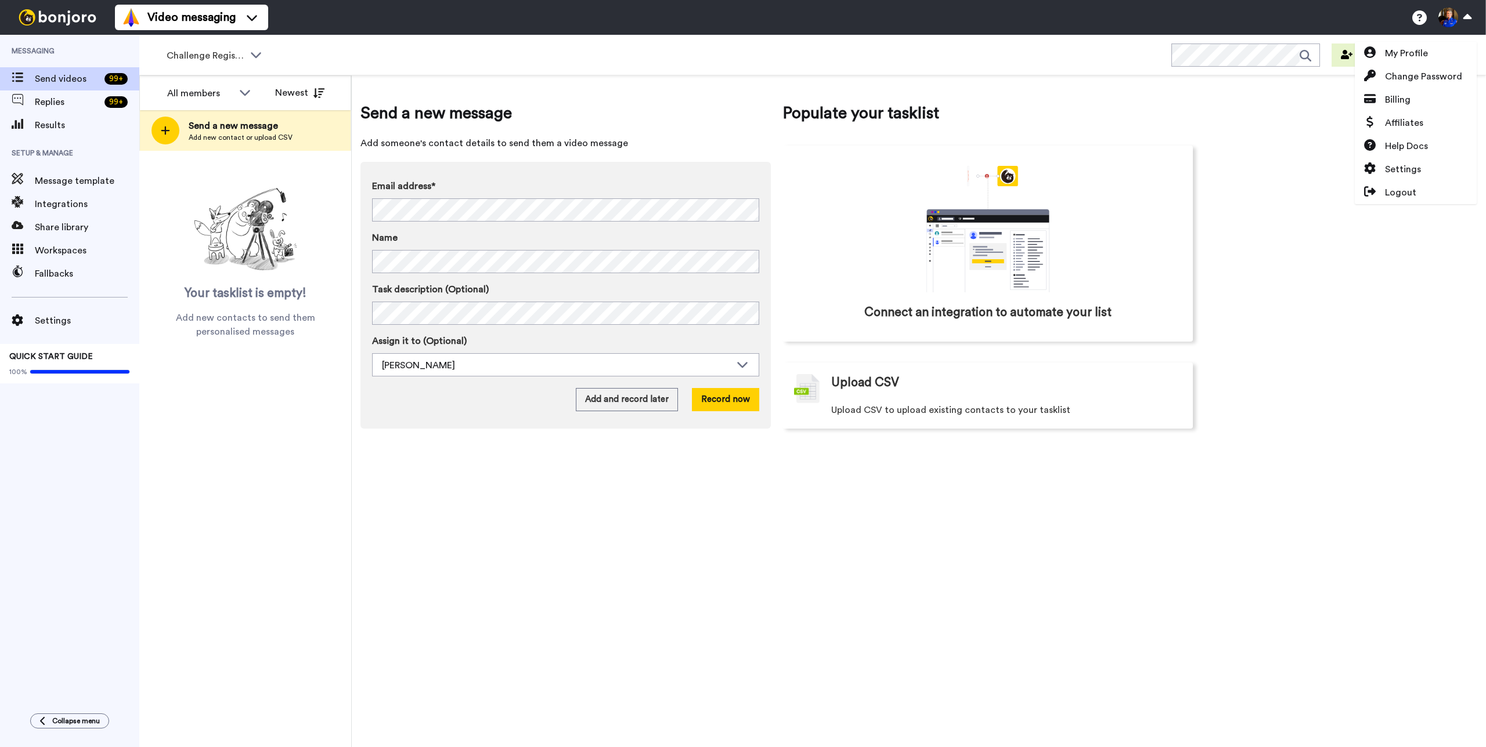  Describe the element at coordinates (18, 372) in the screenshot. I see `span: 100%` at that location.